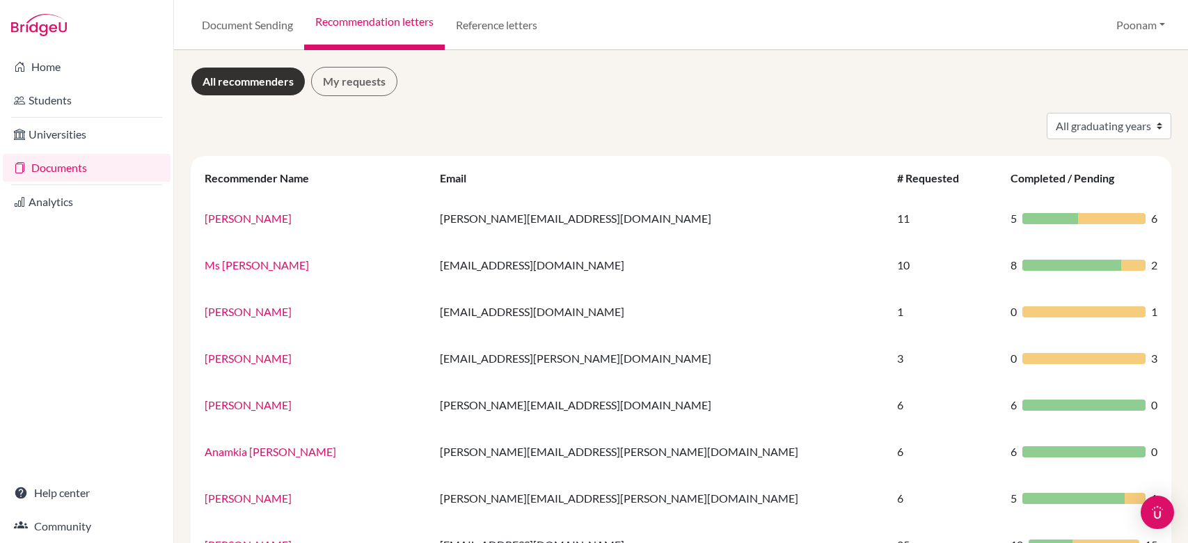 The image size is (1188, 543). What do you see at coordinates (264, 178) in the screenshot?
I see `div: Recommender Name` at bounding box center [264, 178].